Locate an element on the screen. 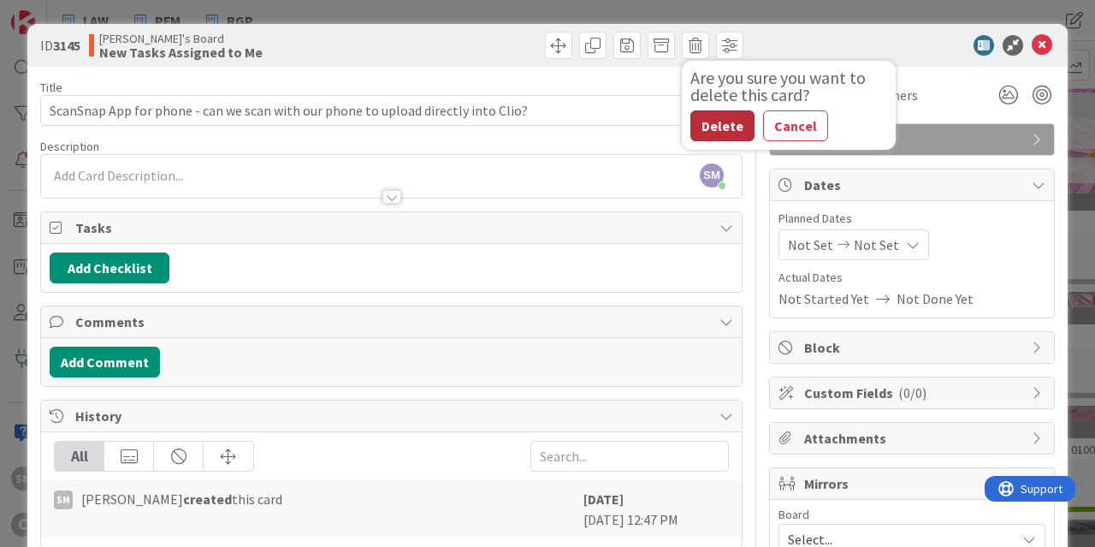  span: ( 0/0 ) is located at coordinates (912, 393).